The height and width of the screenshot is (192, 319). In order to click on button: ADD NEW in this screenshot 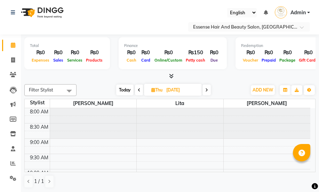, I will do `click(263, 90)`.